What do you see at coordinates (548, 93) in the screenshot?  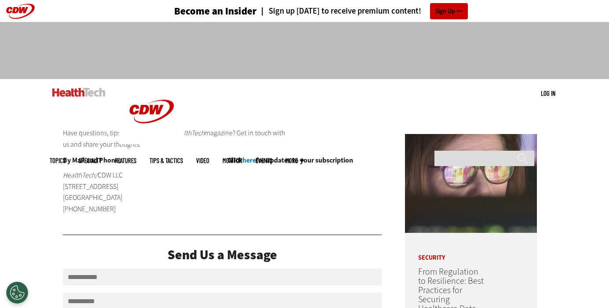 I see `a: Log in` at bounding box center [548, 93].